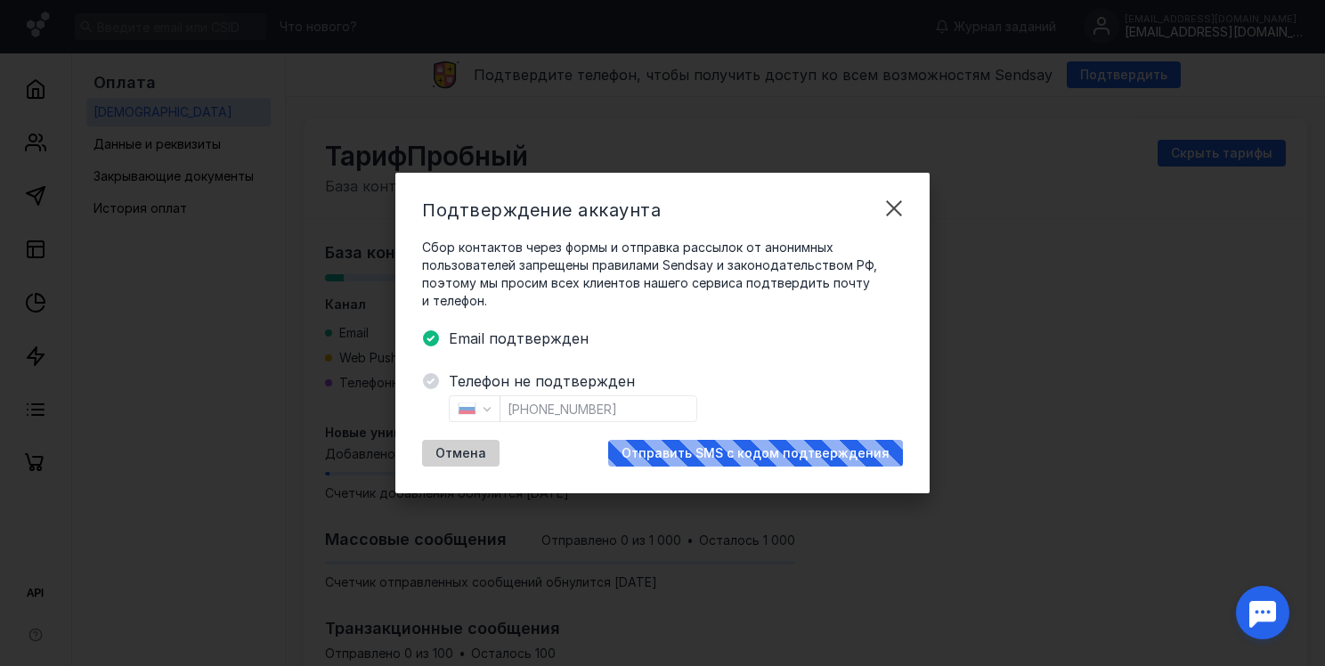 Image resolution: width=1325 pixels, height=666 pixels. Describe the element at coordinates (662, 274) in the screenshot. I see `span: Сбор контактов через формы и отправка рассылок от анонимных пользователей запрещены правилами Sen...` at that location.